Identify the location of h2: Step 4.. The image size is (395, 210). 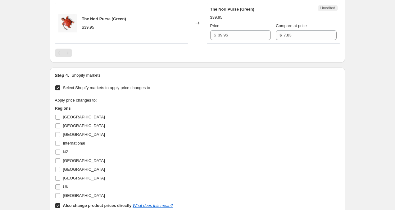
(62, 75).